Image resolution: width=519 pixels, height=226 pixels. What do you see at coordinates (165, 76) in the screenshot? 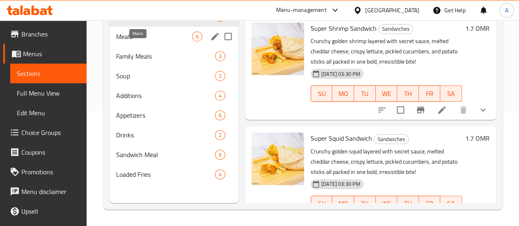
I see `div: Soup` at bounding box center [165, 76].